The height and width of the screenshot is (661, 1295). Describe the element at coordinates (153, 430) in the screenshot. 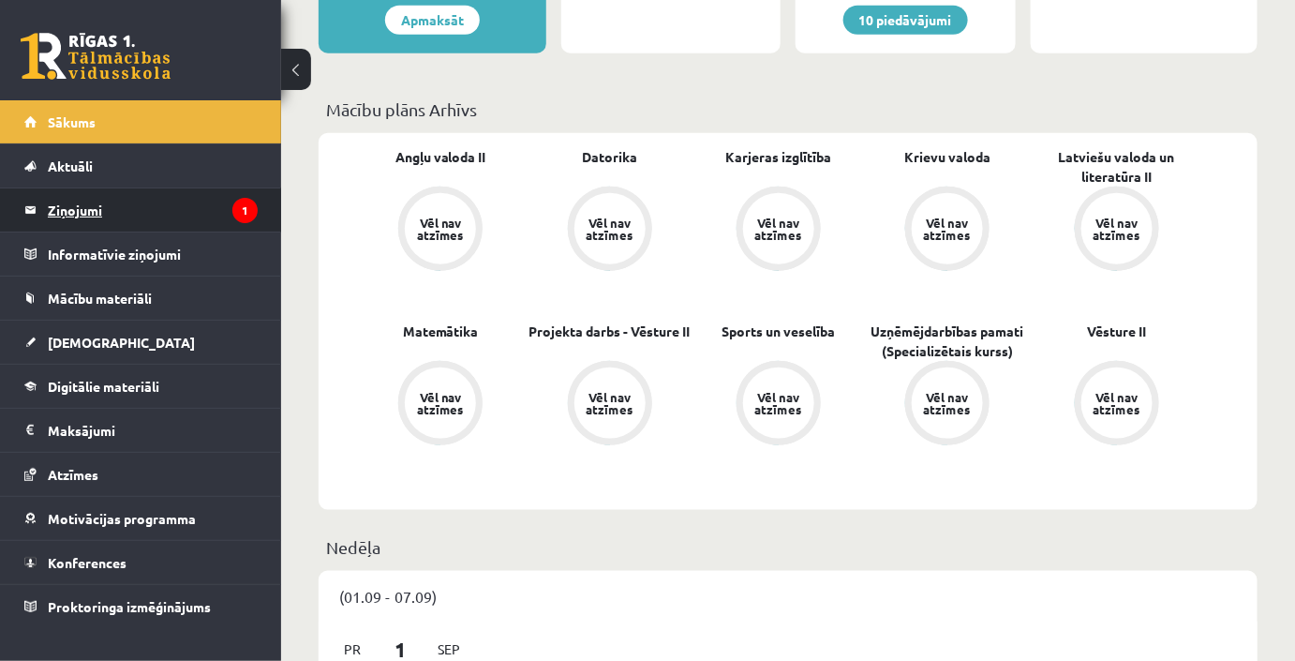

I see `legend: Maksājumi` at that location.